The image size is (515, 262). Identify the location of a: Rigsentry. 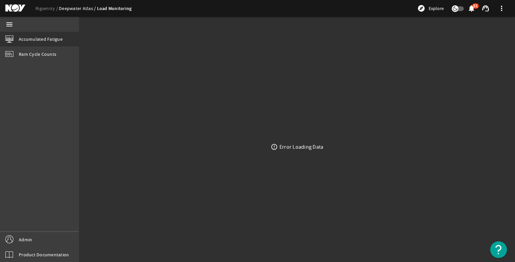
(47, 8).